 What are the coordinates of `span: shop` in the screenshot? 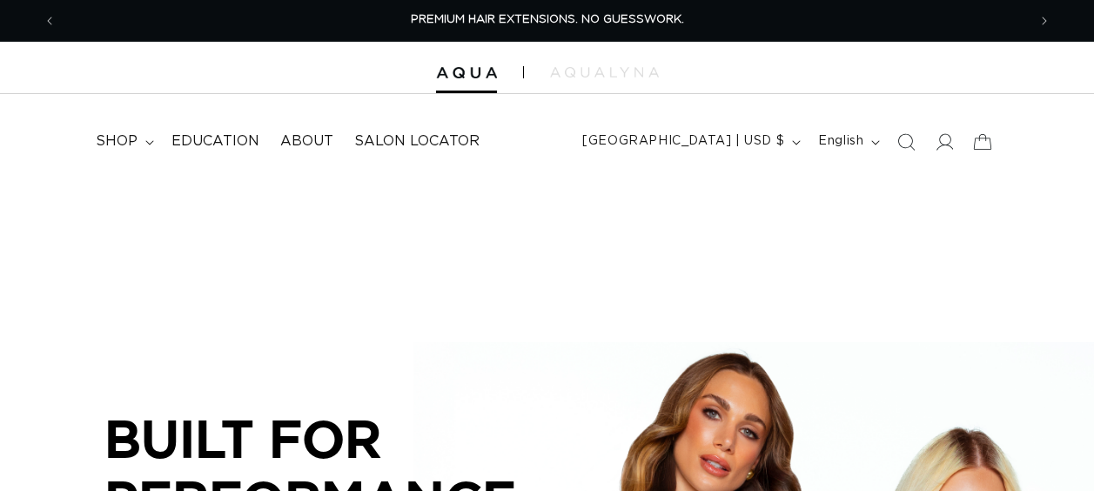 It's located at (117, 141).